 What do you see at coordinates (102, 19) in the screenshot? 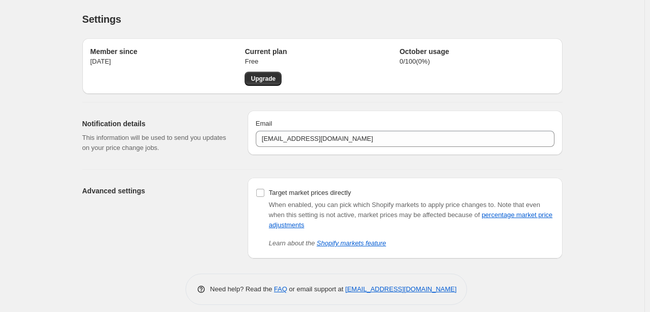
I see `span: Settings` at bounding box center [102, 19].